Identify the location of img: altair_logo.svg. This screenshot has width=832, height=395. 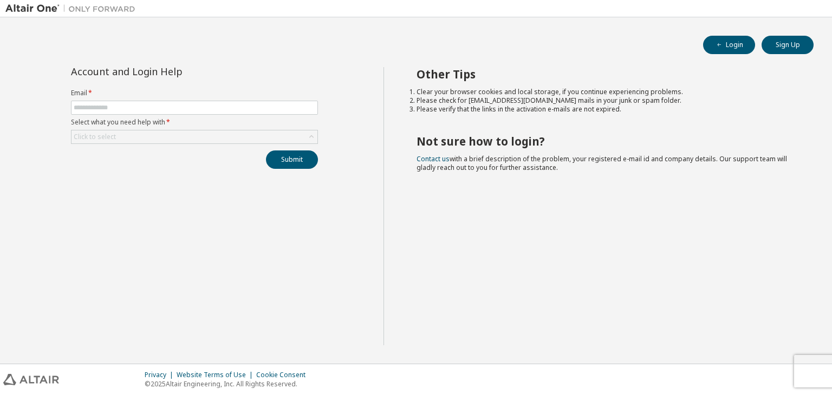
(31, 380).